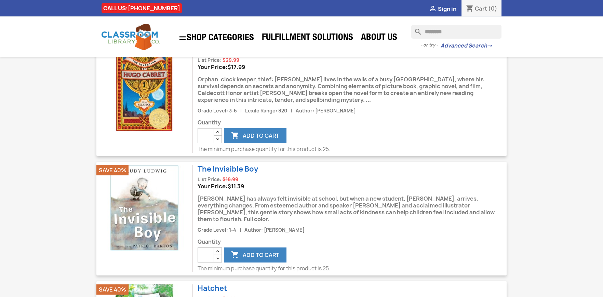 This screenshot has width=603, height=297. What do you see at coordinates (216, 38) in the screenshot?
I see `a: SHOP CATEGORIES` at bounding box center [216, 38].